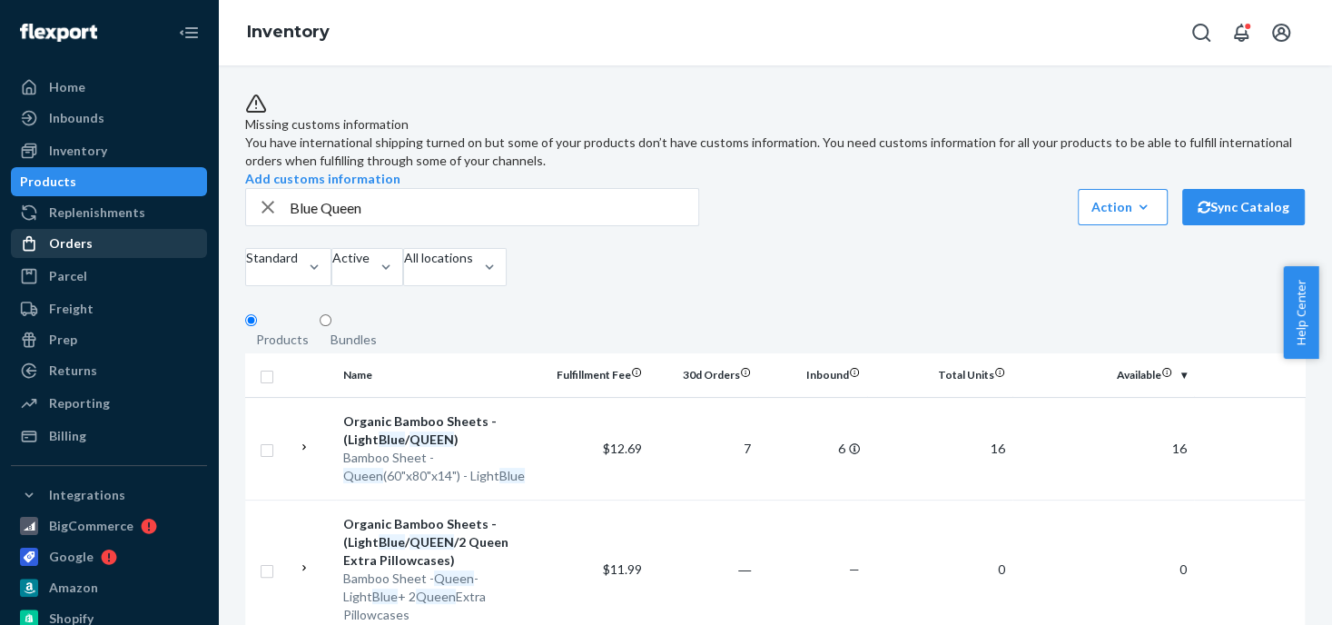 The image size is (1332, 625). I want to click on div: Inventory, so click(78, 151).